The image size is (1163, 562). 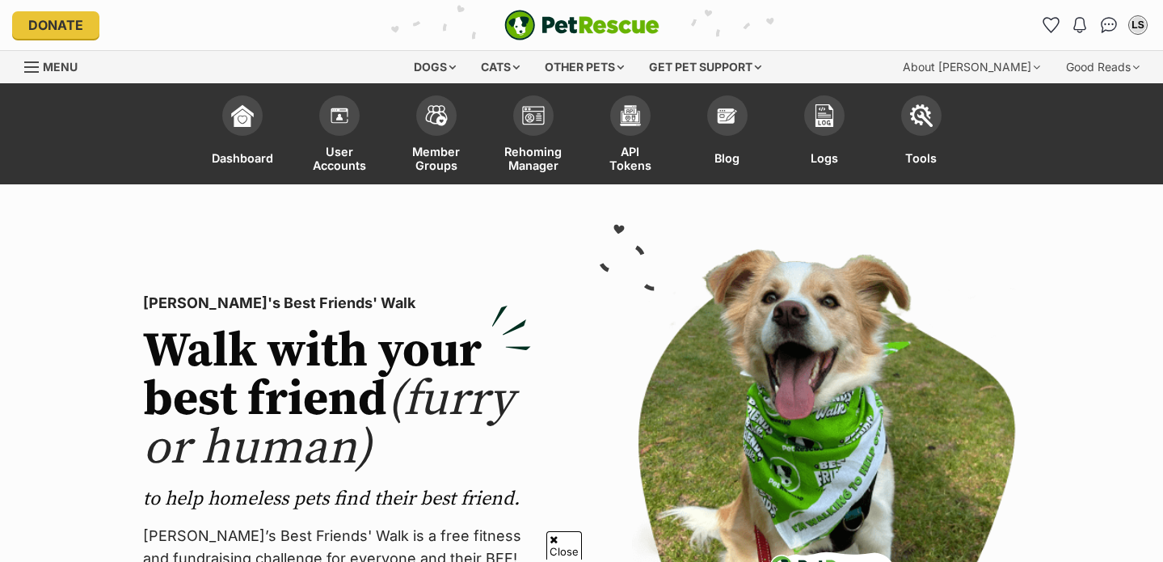 I want to click on a: PetRescue, so click(x=582, y=25).